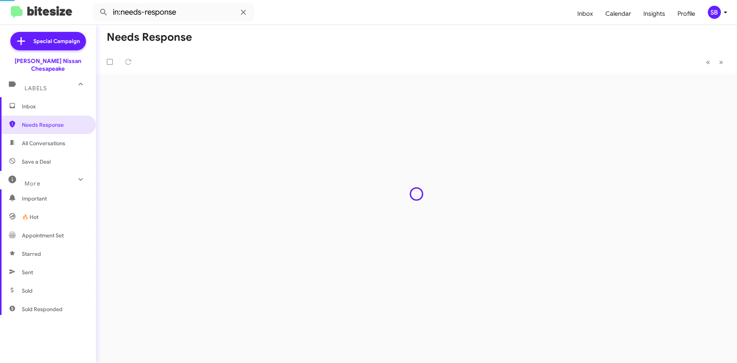 The image size is (737, 363). I want to click on a: Inbox, so click(585, 14).